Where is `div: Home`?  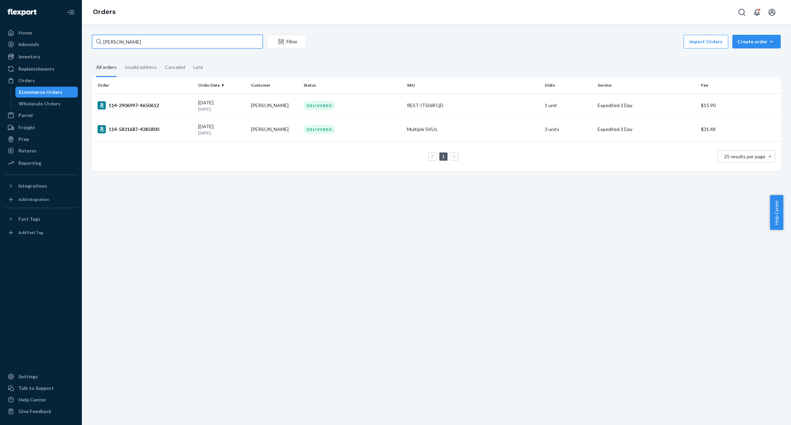
div: Home is located at coordinates (25, 33).